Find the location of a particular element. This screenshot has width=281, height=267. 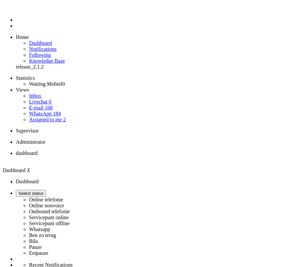

span: 2 is located at coordinates (65, 119).